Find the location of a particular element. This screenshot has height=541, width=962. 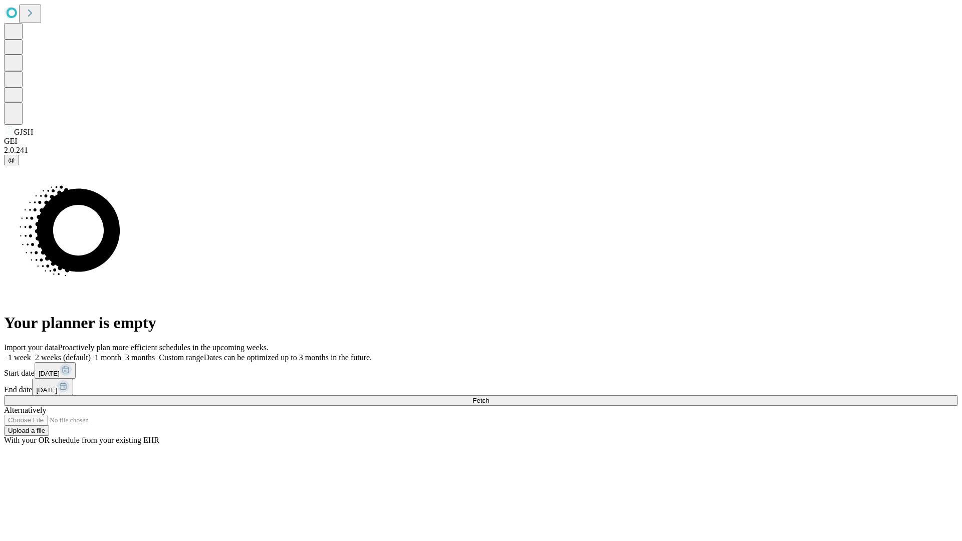

span: Dates can be optimized up to 3 months in the future. is located at coordinates (288, 357).